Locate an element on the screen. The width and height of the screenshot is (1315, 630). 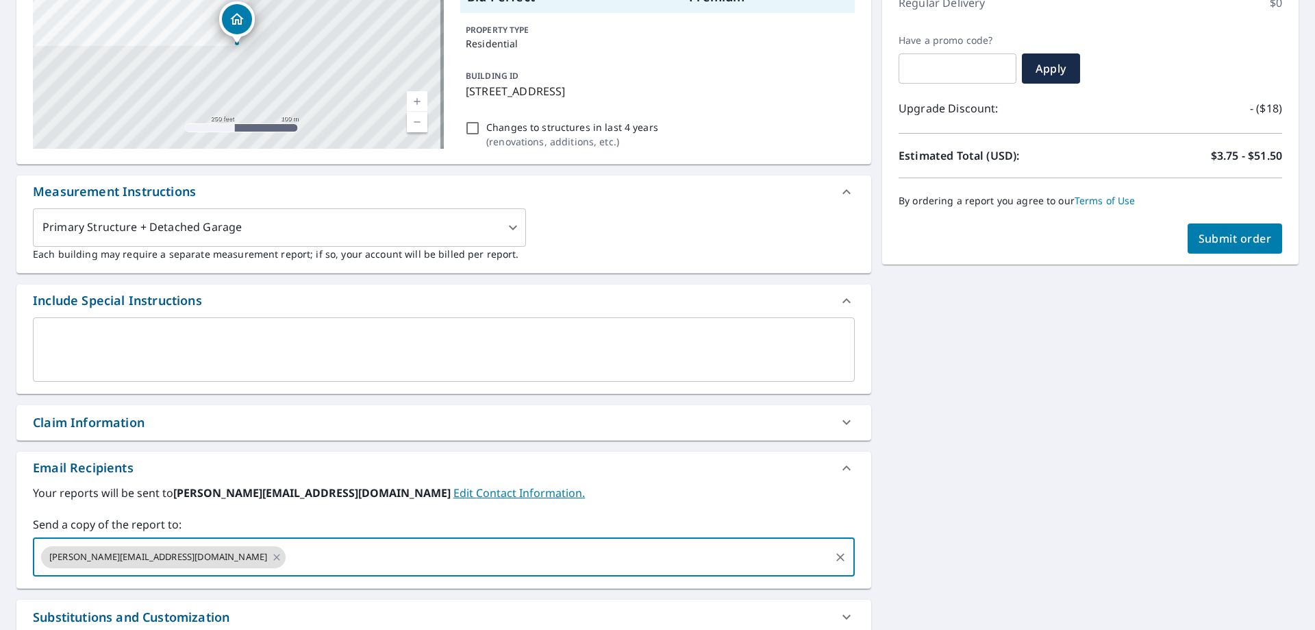
div: Substitutions and Customization is located at coordinates (131, 616).